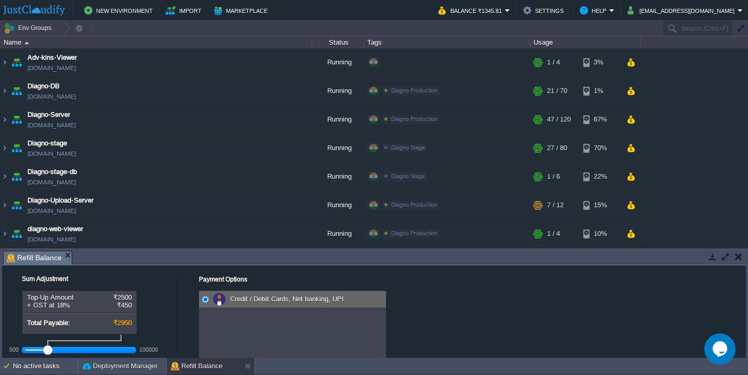 The height and width of the screenshot is (375, 748). Describe the element at coordinates (44, 86) in the screenshot. I see `a: Diagno-DB` at that location.